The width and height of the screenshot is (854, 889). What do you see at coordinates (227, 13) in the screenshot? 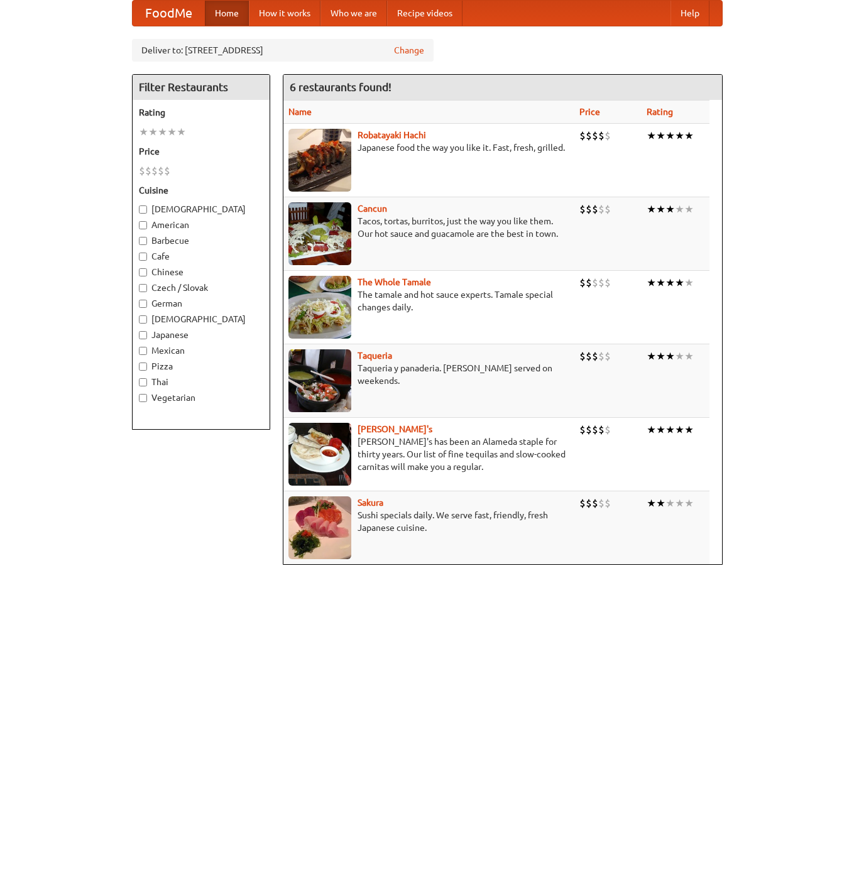
I see `a: Home` at bounding box center [227, 13].